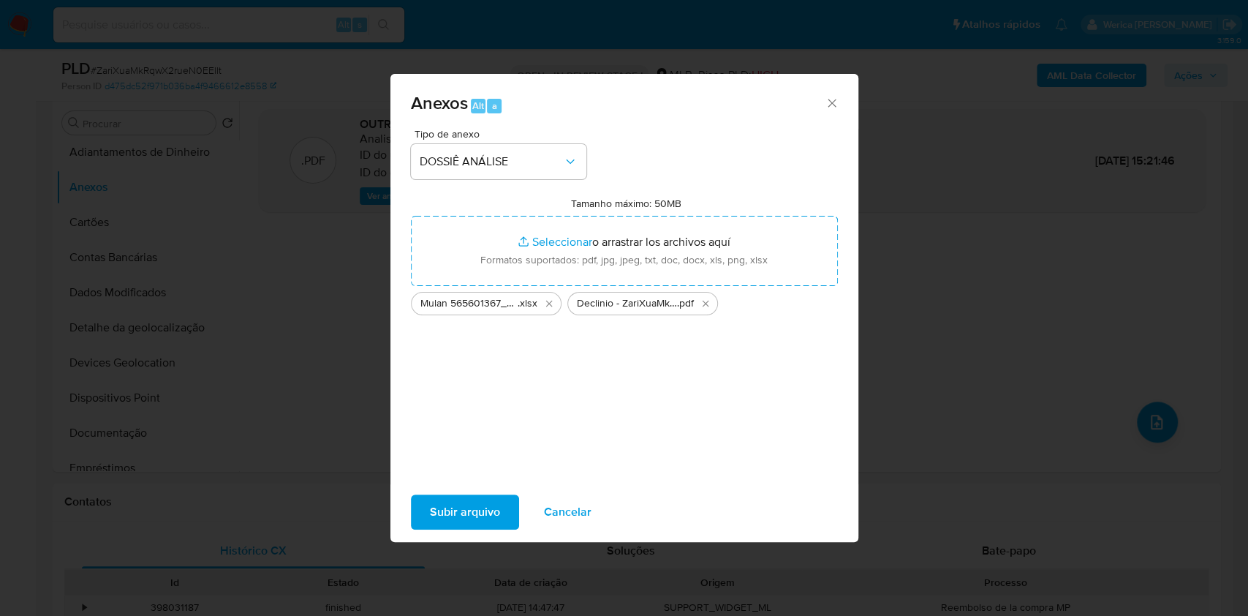  What do you see at coordinates (626, 203) in the screenshot?
I see `label: Tamanho máximo: 50MB` at bounding box center [626, 203].